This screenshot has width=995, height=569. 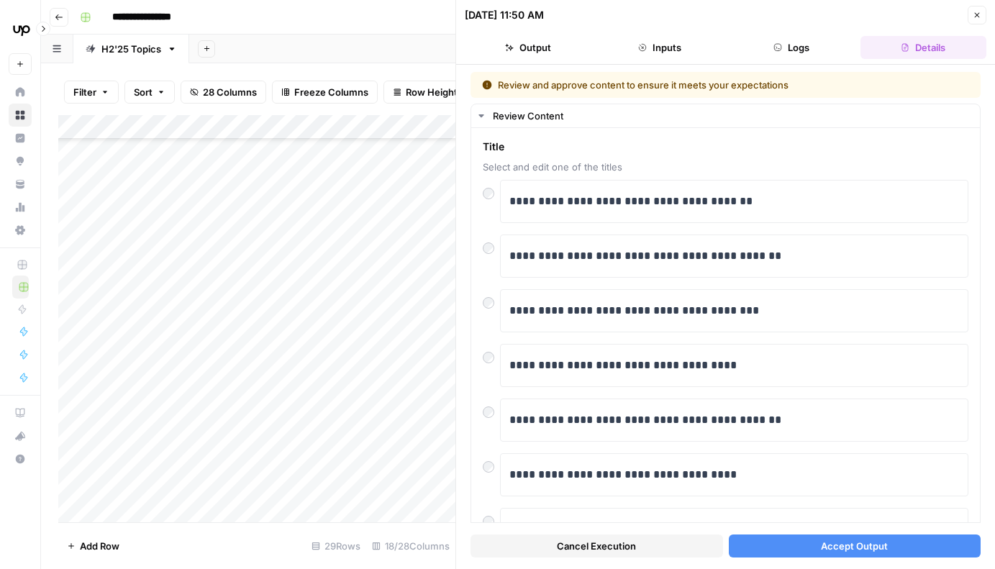 I want to click on button: Freeze Columns, so click(x=324, y=92).